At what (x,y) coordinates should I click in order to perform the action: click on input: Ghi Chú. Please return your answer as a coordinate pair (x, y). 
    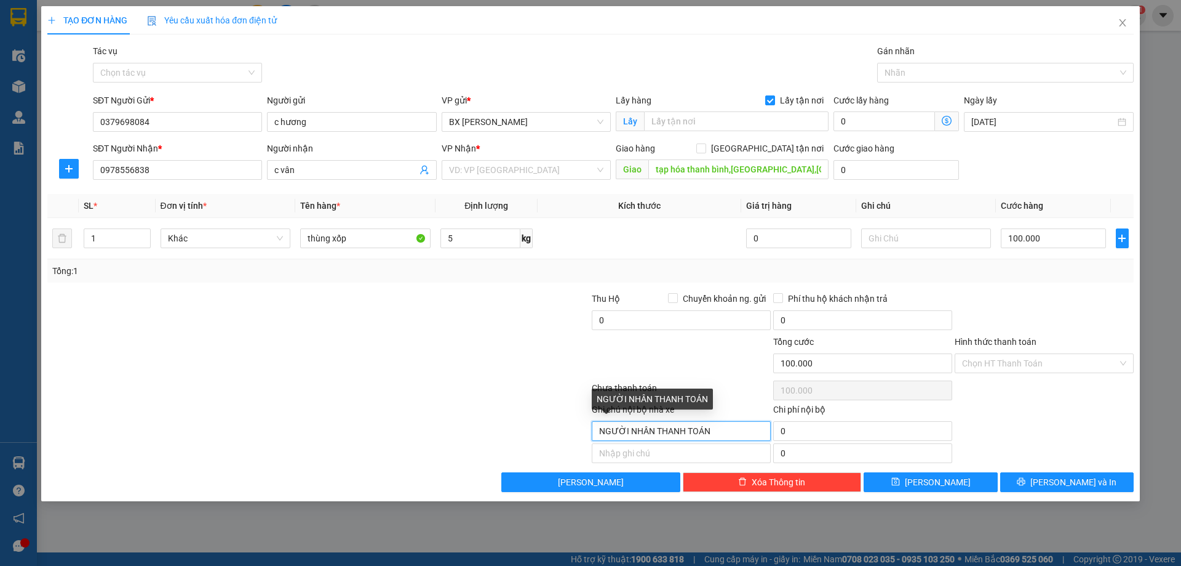
    Looking at the image, I should click on (927, 238).